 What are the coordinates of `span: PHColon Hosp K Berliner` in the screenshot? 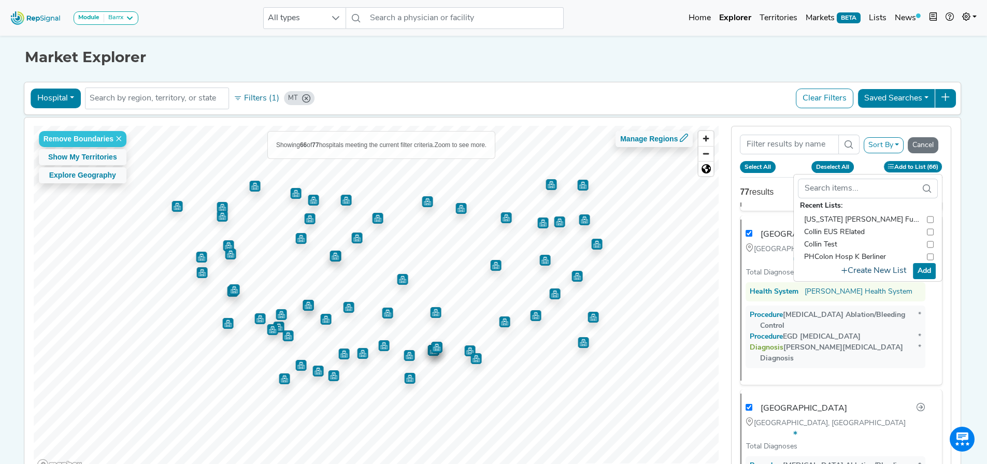 It's located at (845, 257).